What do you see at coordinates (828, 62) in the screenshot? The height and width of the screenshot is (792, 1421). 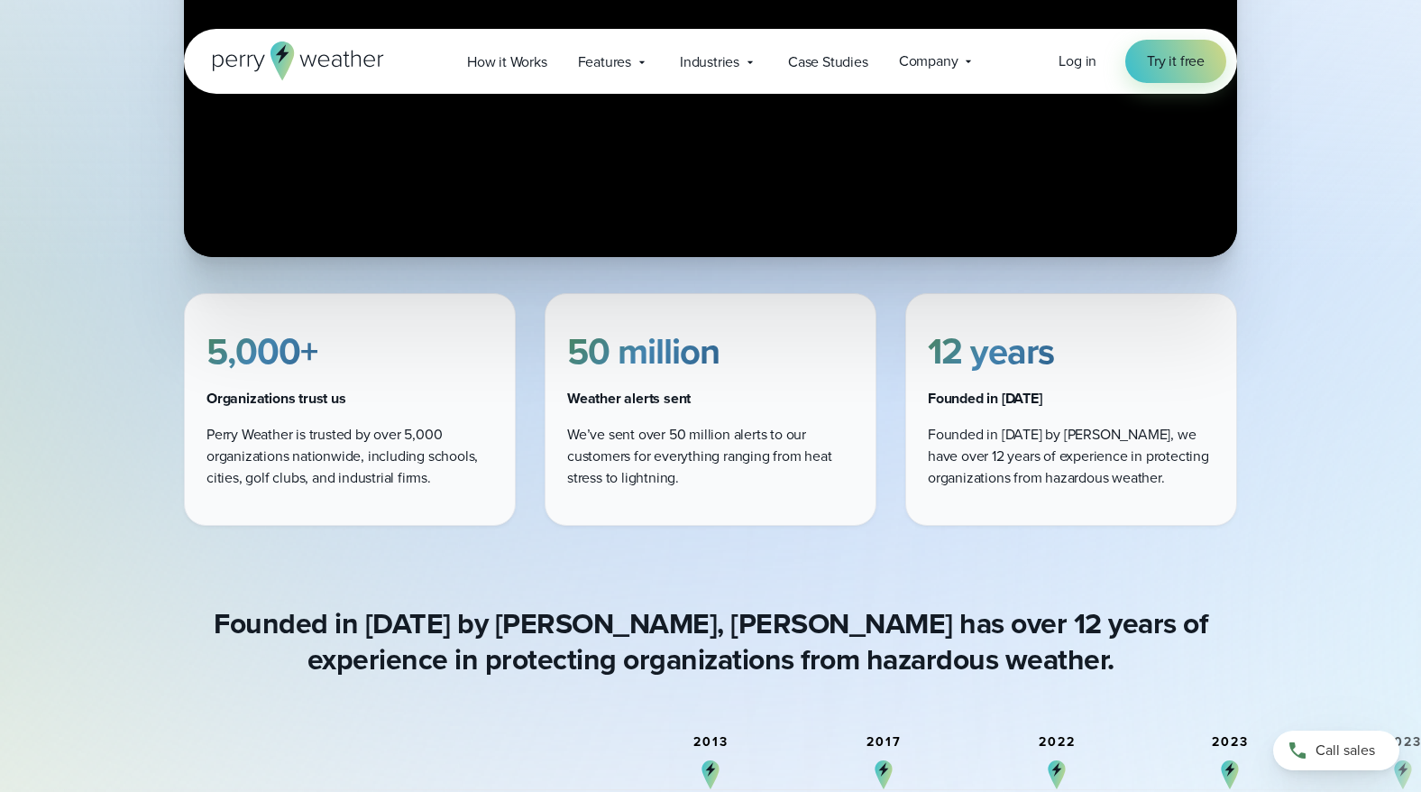 I see `span: Case Studies` at bounding box center [828, 62].